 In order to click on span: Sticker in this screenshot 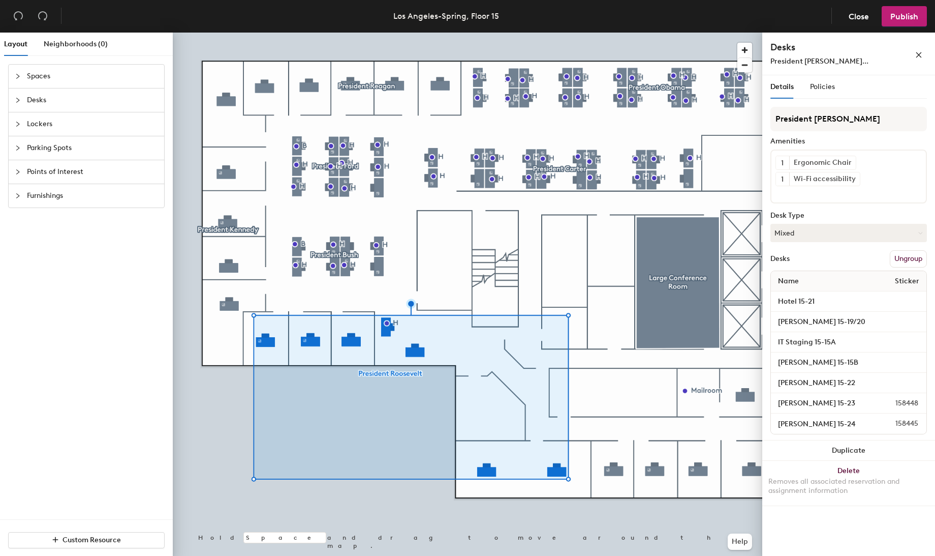, I will do `click(908, 281)`.